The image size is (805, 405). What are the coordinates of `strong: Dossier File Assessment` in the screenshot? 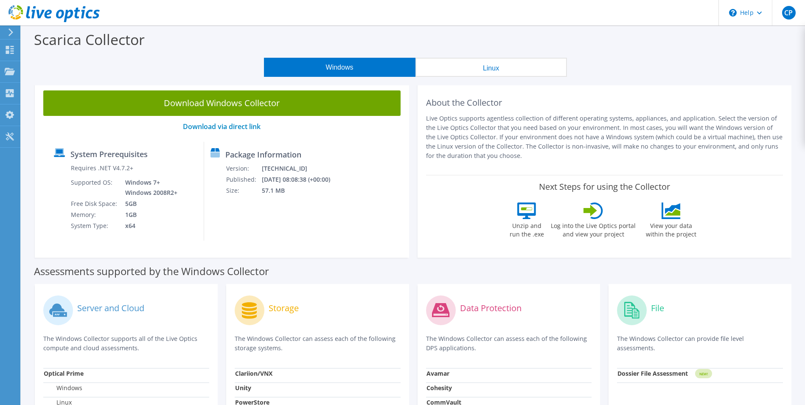 It's located at (653, 373).